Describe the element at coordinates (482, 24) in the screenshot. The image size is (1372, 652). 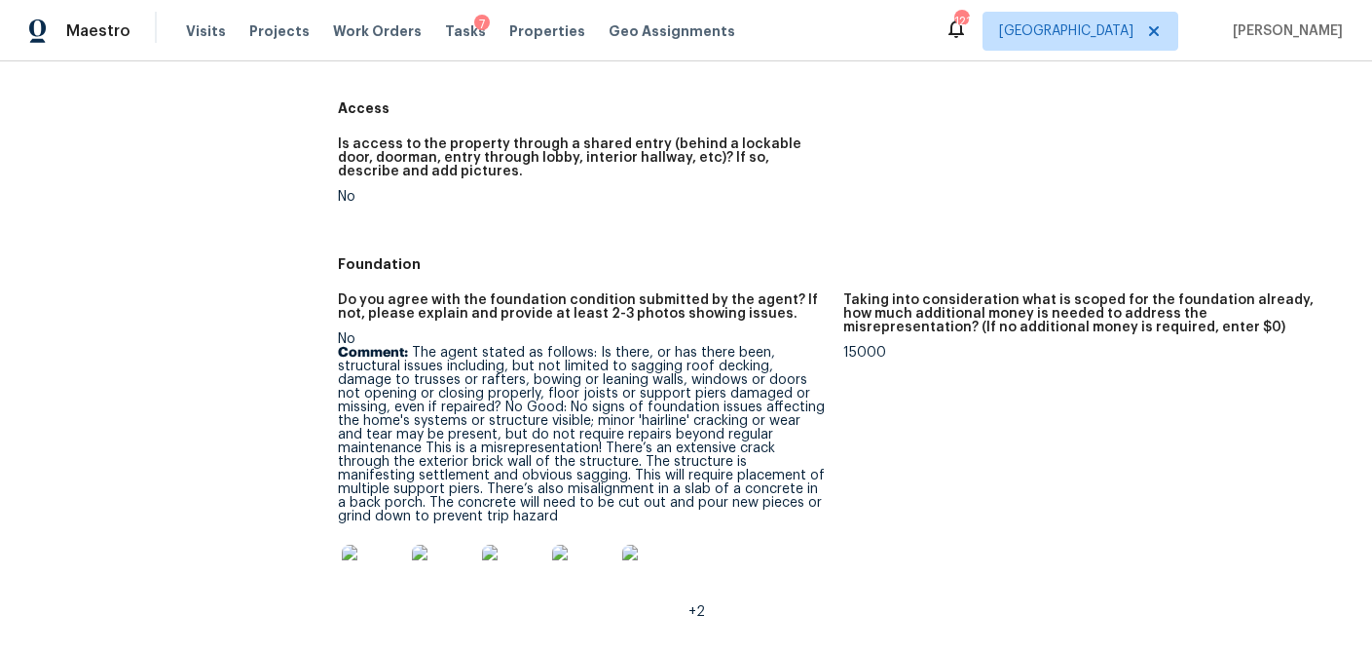
I see `div: 7` at that location.